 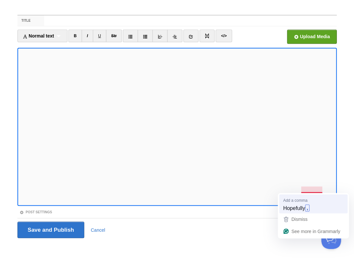 What do you see at coordinates (31, 21) in the screenshot?
I see `label: Title` at bounding box center [31, 21].